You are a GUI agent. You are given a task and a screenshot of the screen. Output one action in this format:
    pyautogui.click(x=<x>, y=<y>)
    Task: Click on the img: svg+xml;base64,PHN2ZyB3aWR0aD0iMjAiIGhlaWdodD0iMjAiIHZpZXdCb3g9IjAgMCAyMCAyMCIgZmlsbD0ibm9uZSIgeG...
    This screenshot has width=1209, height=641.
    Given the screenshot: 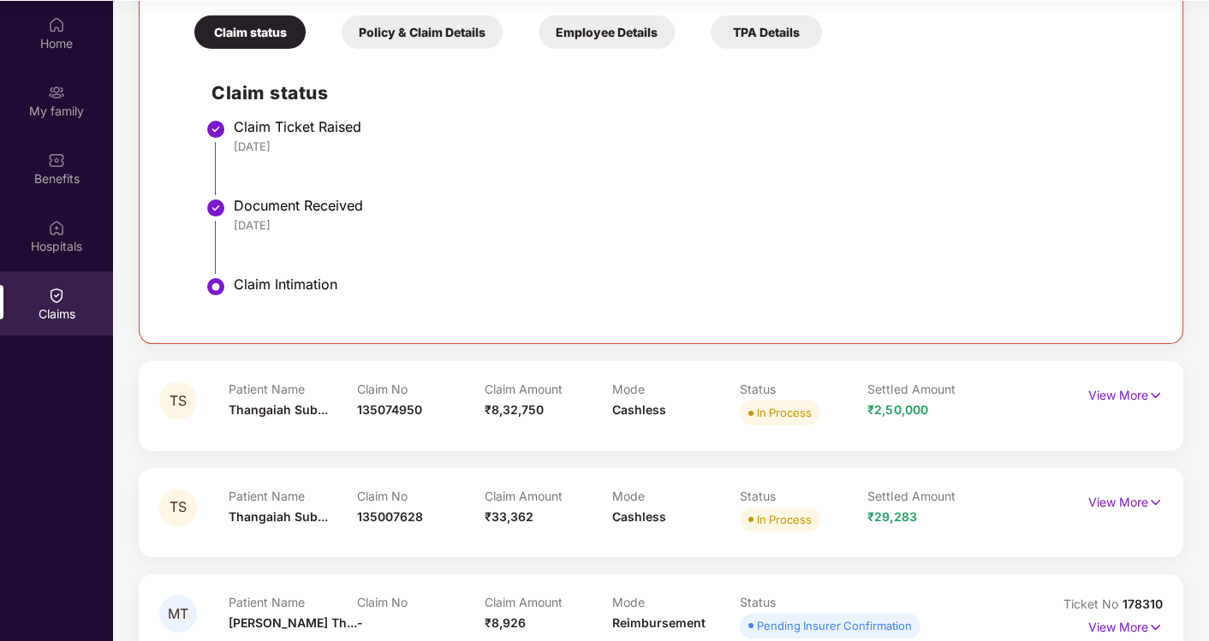 What is the action you would take?
    pyautogui.click(x=57, y=92)
    